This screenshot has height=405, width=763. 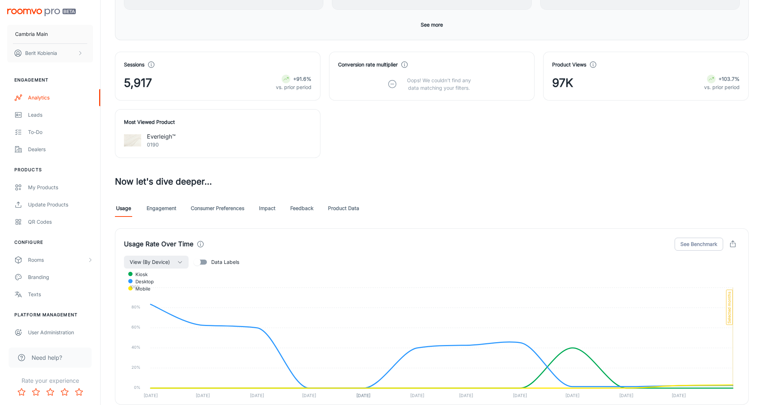 What do you see at coordinates (137, 388) in the screenshot?
I see `tspan: 0%` at bounding box center [137, 388].